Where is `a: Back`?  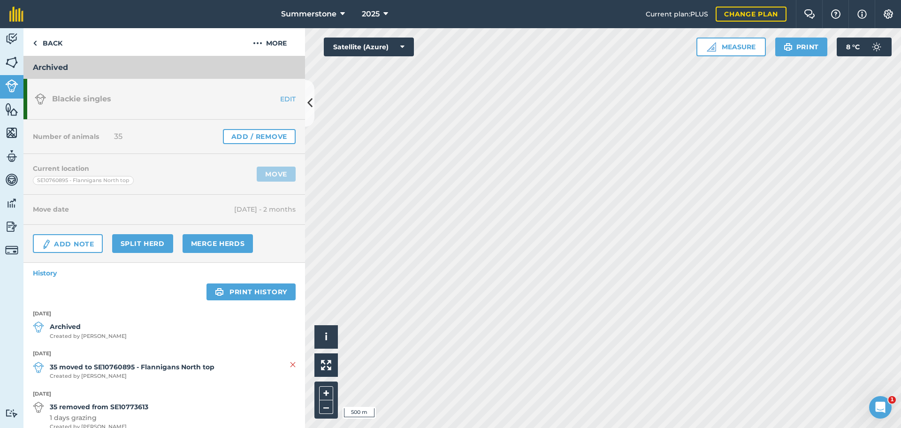
a: Back is located at coordinates (47, 42).